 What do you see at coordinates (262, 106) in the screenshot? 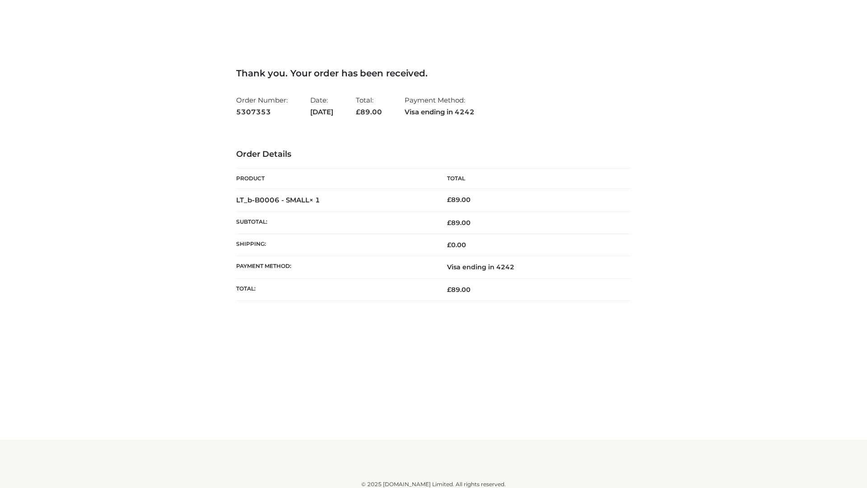
I see `li: Order Number:` at bounding box center [262, 106].